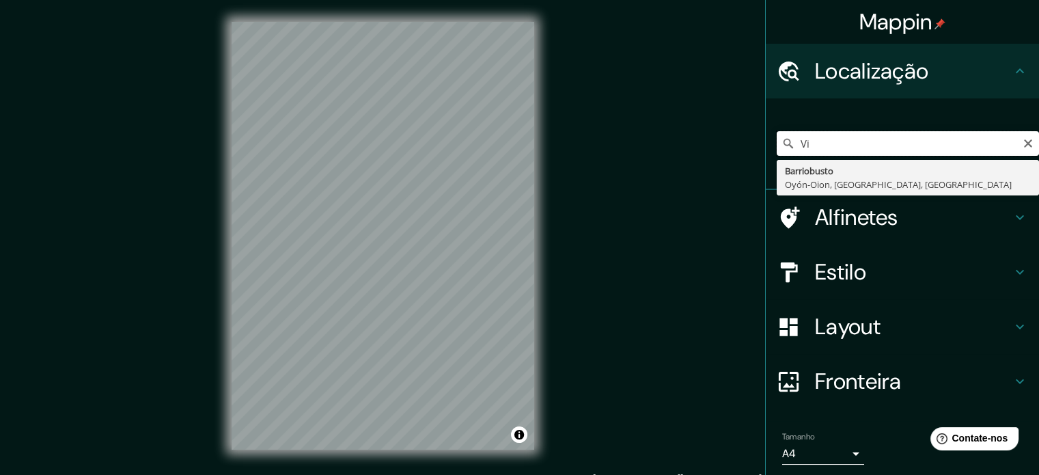 The width and height of the screenshot is (1039, 475). Describe the element at coordinates (902, 272) in the screenshot. I see `div: Estilo` at that location.